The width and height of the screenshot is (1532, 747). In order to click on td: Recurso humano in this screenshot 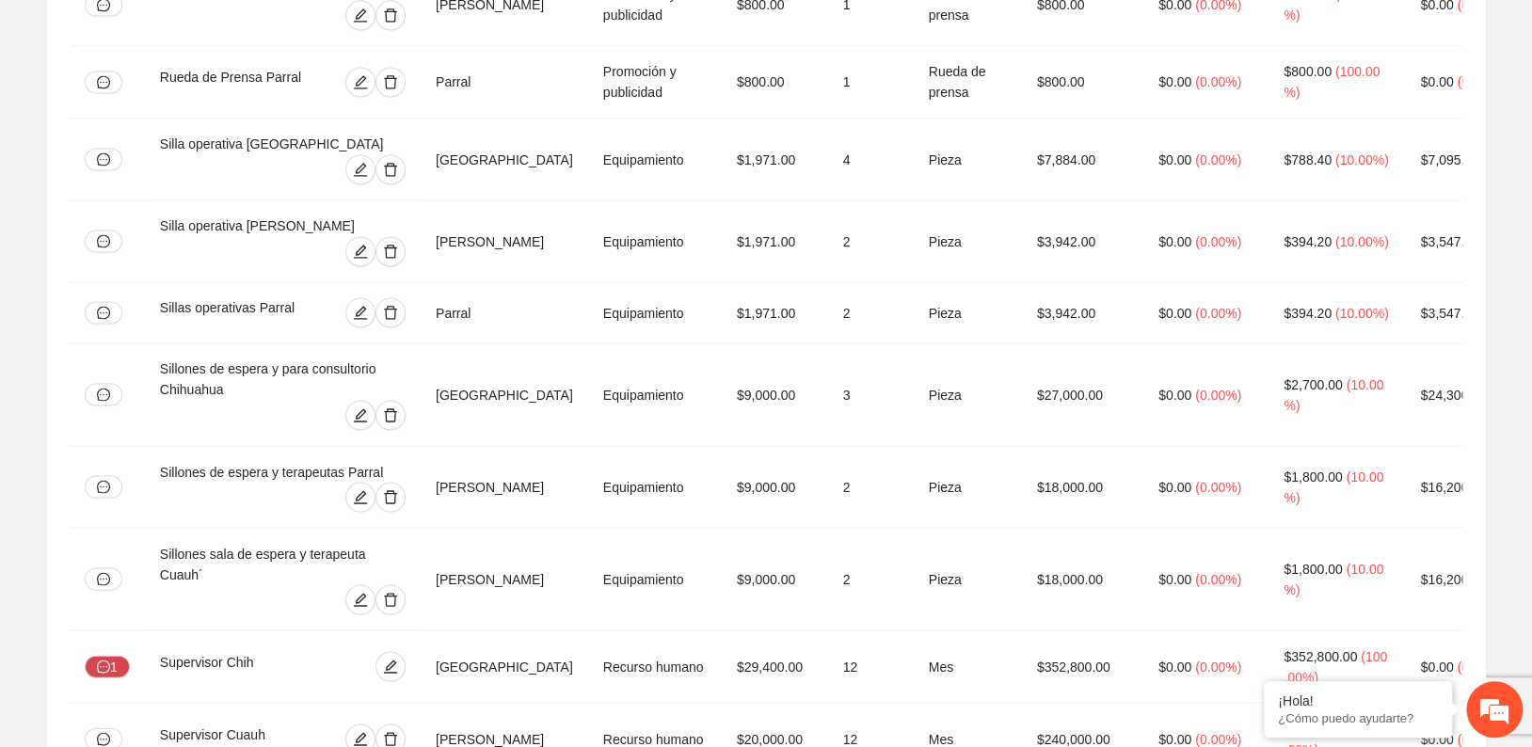, I will do `click(655, 666)`.